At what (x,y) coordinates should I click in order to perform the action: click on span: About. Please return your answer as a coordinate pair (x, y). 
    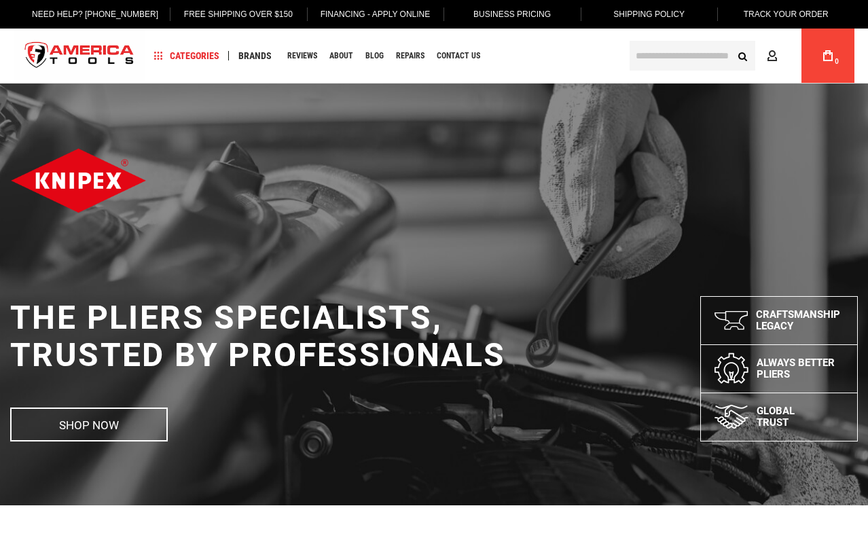
    Looking at the image, I should click on (341, 56).